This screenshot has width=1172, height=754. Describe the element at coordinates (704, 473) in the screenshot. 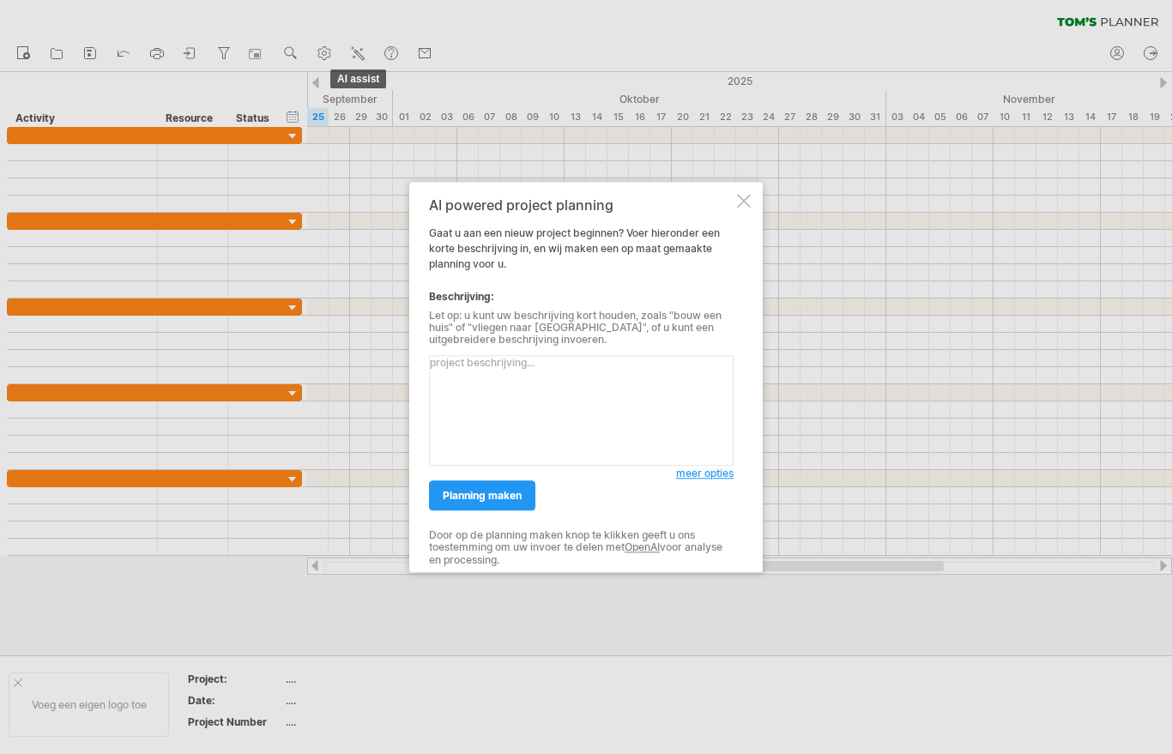

I see `a: meer opties` at that location.